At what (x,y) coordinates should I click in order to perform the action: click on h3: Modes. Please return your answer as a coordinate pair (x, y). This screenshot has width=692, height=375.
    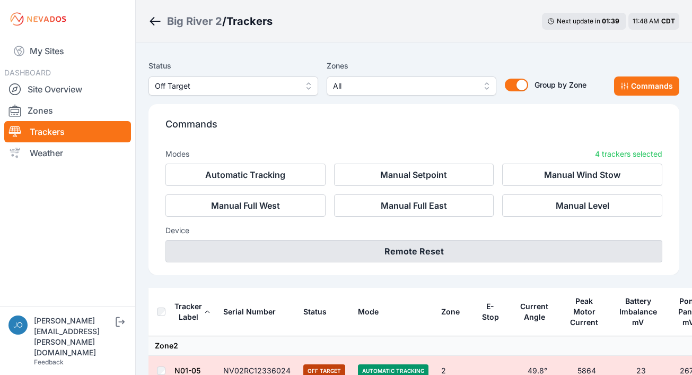
    Looking at the image, I should click on (177, 154).